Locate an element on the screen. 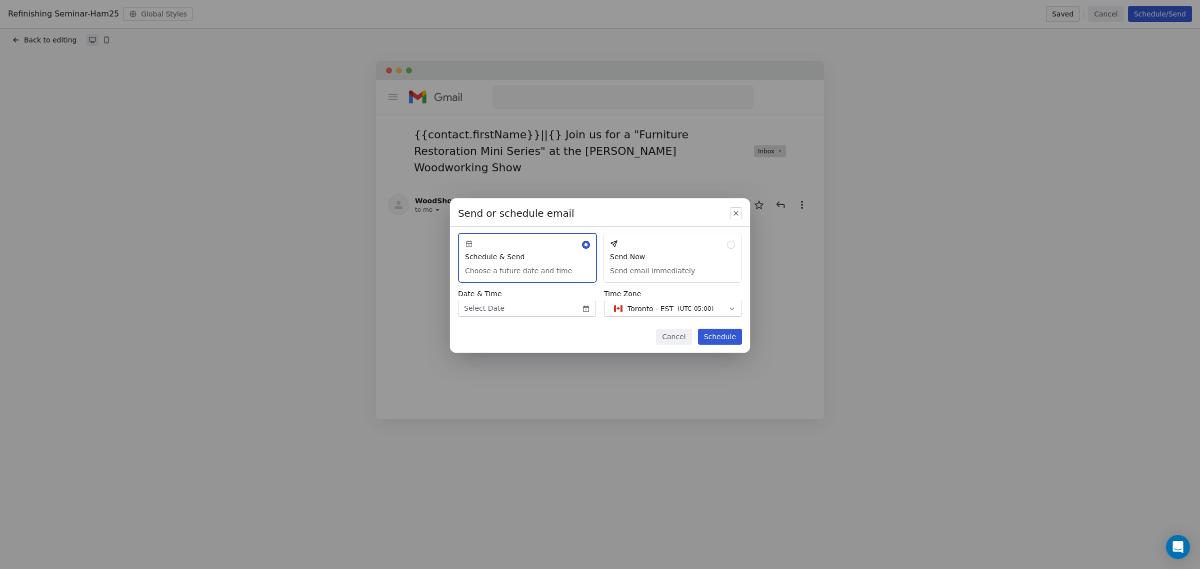 This screenshot has height=569, width=1200. button: Select Date is located at coordinates (527, 309).